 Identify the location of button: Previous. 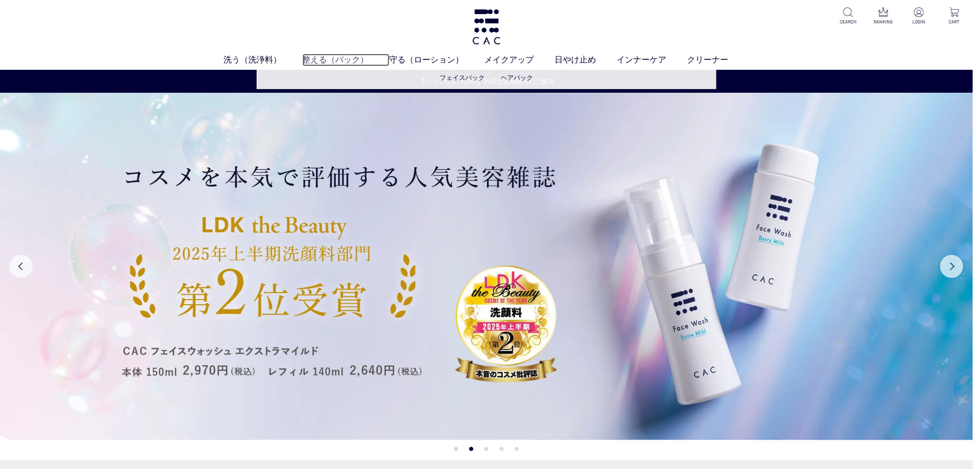
(21, 267).